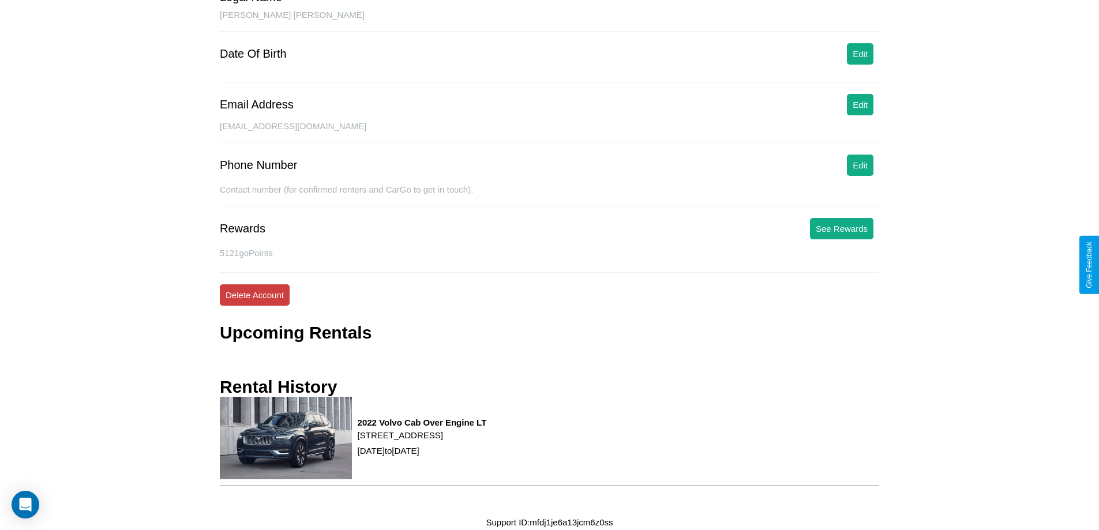 This screenshot has width=1099, height=530. What do you see at coordinates (549, 196) in the screenshot?
I see `div: Contact number (for confirmed renters and CarGo to get in touch).` at bounding box center [549, 196].